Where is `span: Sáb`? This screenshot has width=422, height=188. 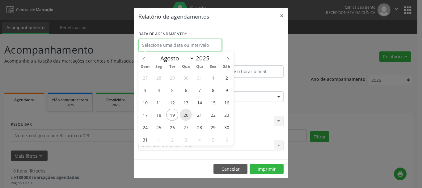 span: Sáb is located at coordinates (227, 66).